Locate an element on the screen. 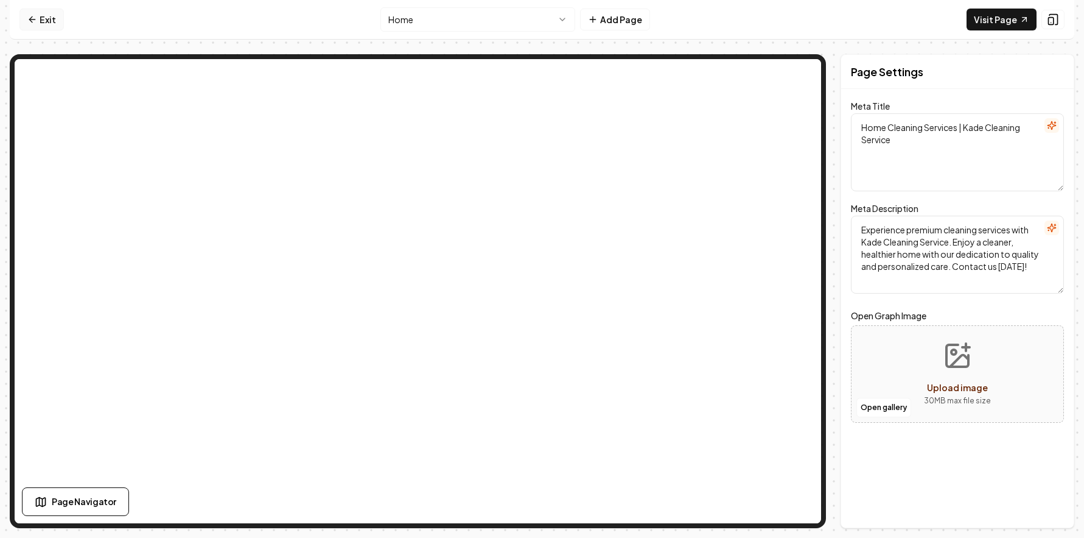 This screenshot has height=538, width=1084. button: Open gallery is located at coordinates (884, 407).